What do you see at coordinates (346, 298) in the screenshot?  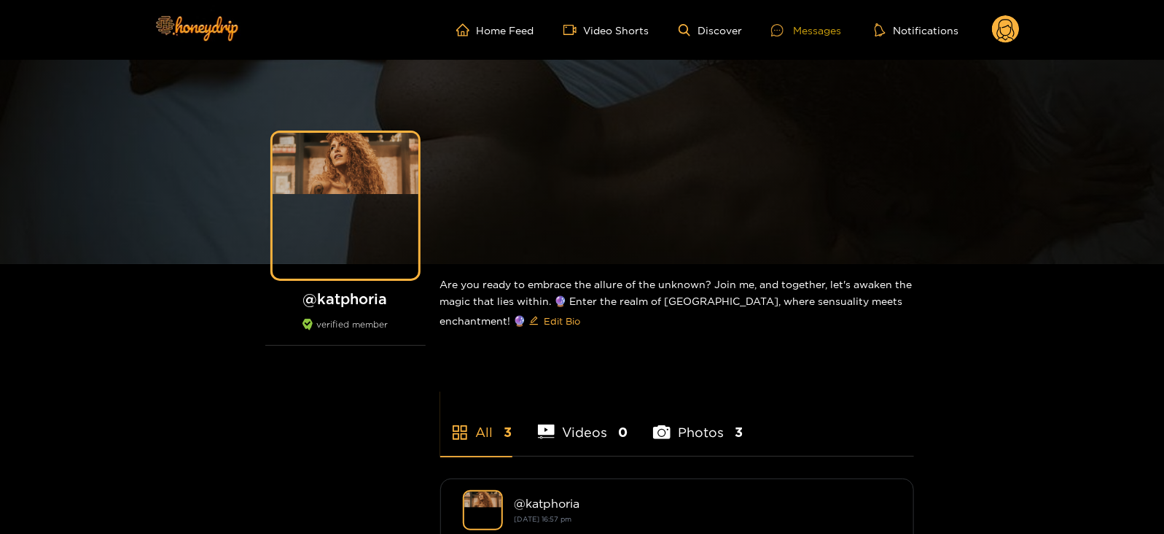 I see `h1: @ katphoria` at bounding box center [346, 298].